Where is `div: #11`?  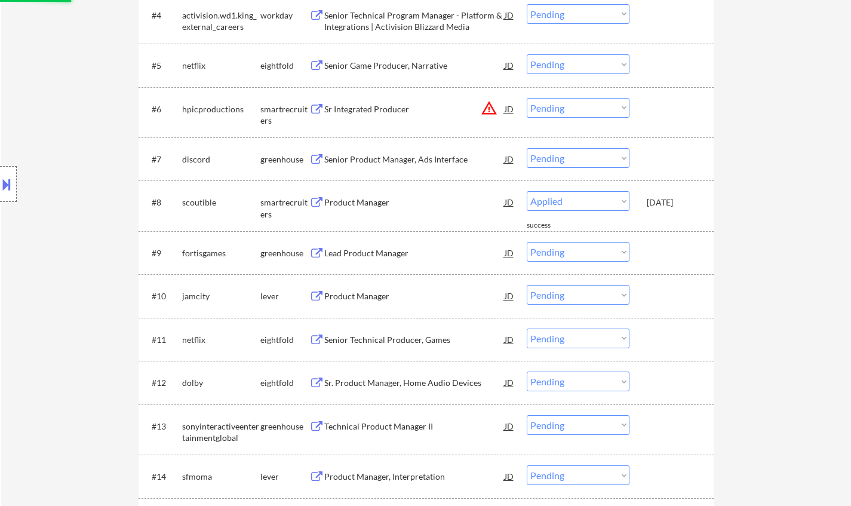 div: #11 is located at coordinates (162, 340).